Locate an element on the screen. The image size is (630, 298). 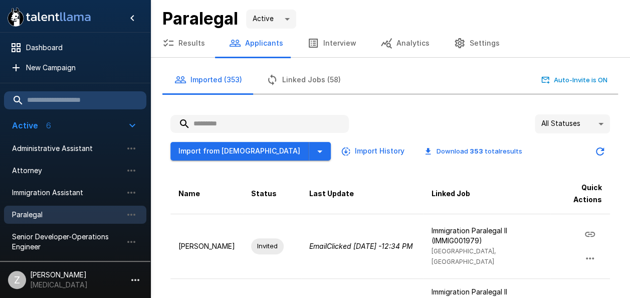
p: Immigration Paralegal II (IMMIG001979) is located at coordinates (487, 236).